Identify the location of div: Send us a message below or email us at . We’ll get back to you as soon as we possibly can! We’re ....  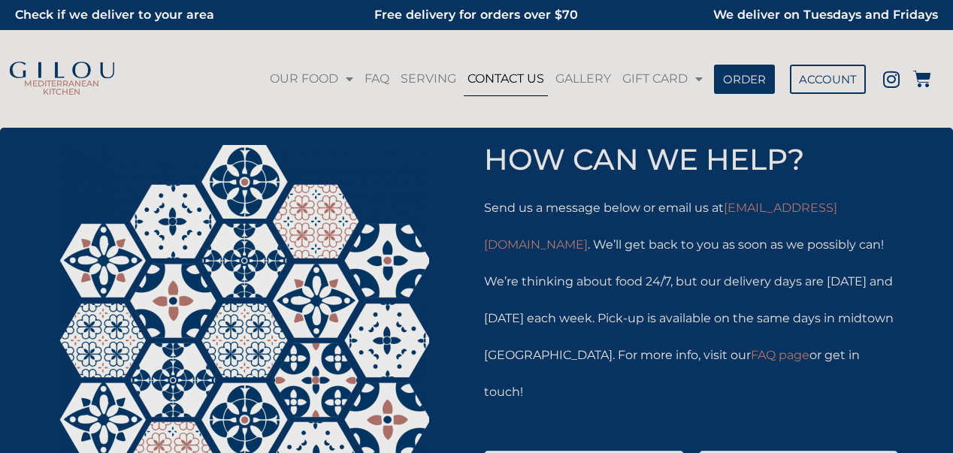
(691, 300).